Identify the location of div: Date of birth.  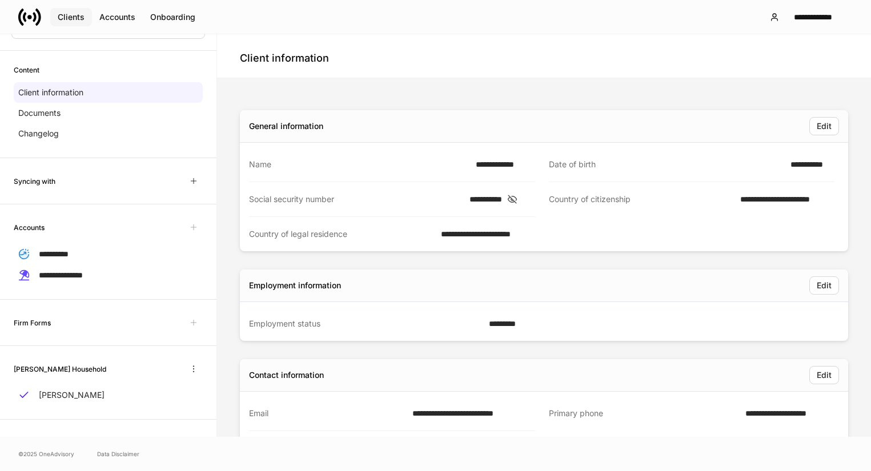
(666, 164).